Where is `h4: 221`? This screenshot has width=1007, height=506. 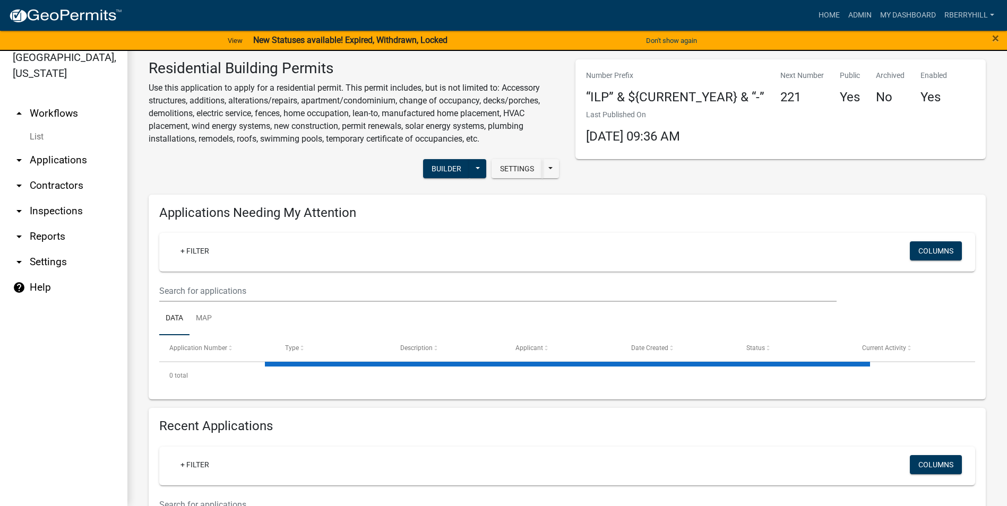
h4: 221 is located at coordinates (802, 97).